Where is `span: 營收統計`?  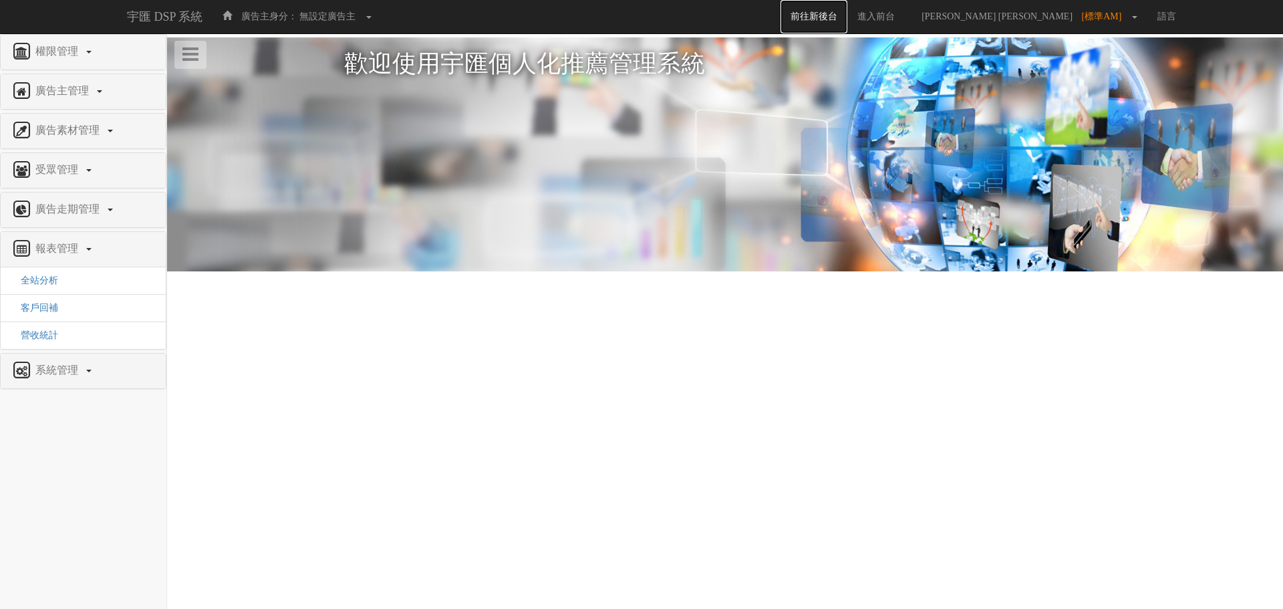
span: 營收統計 is located at coordinates (34, 335).